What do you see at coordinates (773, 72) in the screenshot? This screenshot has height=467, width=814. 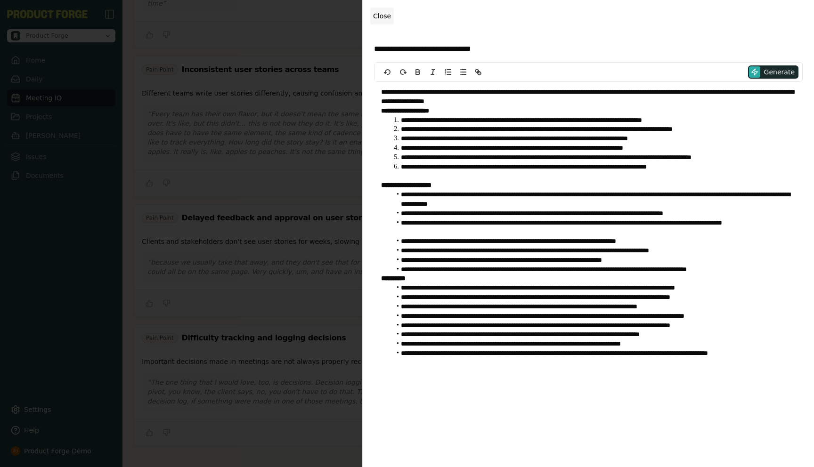 I see `button: Generate` at bounding box center [773, 72].